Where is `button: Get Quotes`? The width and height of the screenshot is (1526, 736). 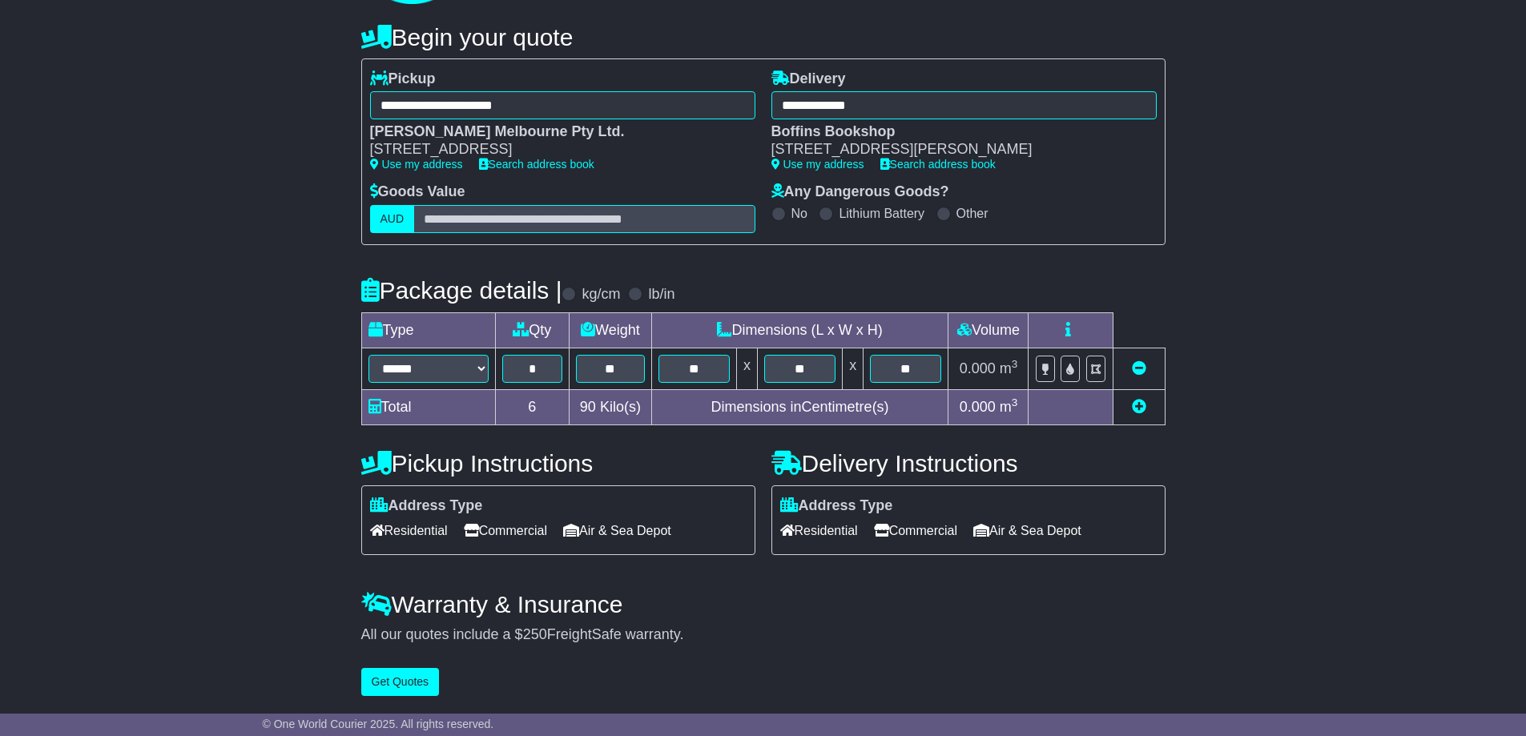
button: Get Quotes is located at coordinates (401, 682).